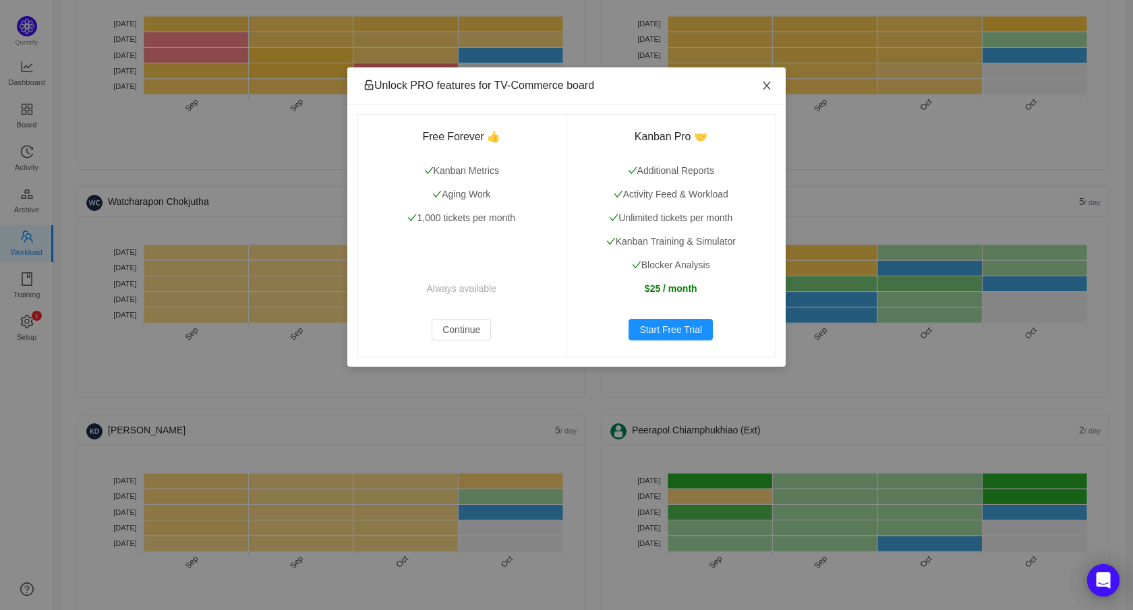 The width and height of the screenshot is (1133, 610). Describe the element at coordinates (671, 171) in the screenshot. I see `p: Additional Reports` at that location.